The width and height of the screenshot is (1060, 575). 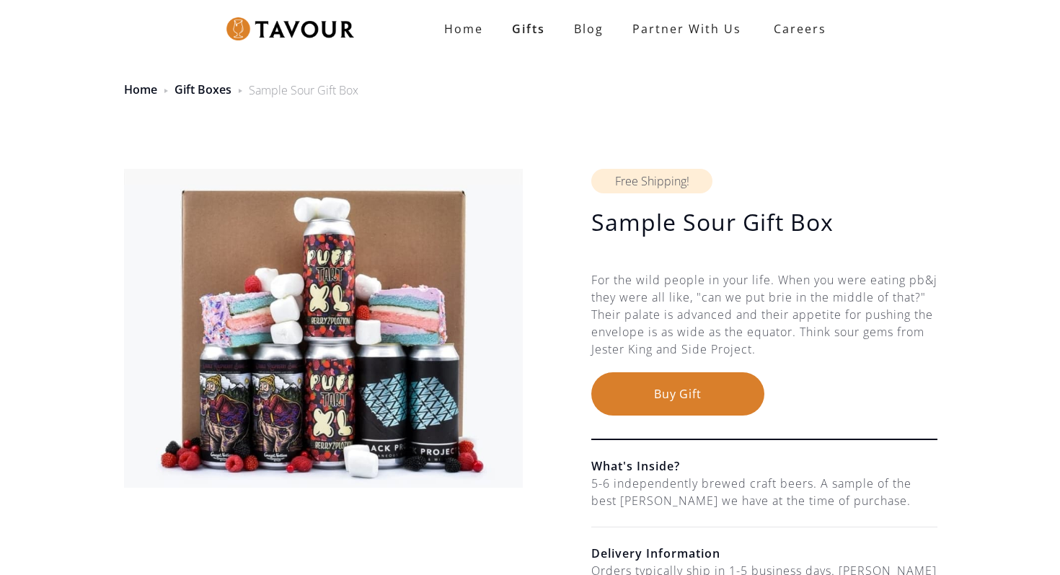 I want to click on a: Gifts, so click(x=529, y=29).